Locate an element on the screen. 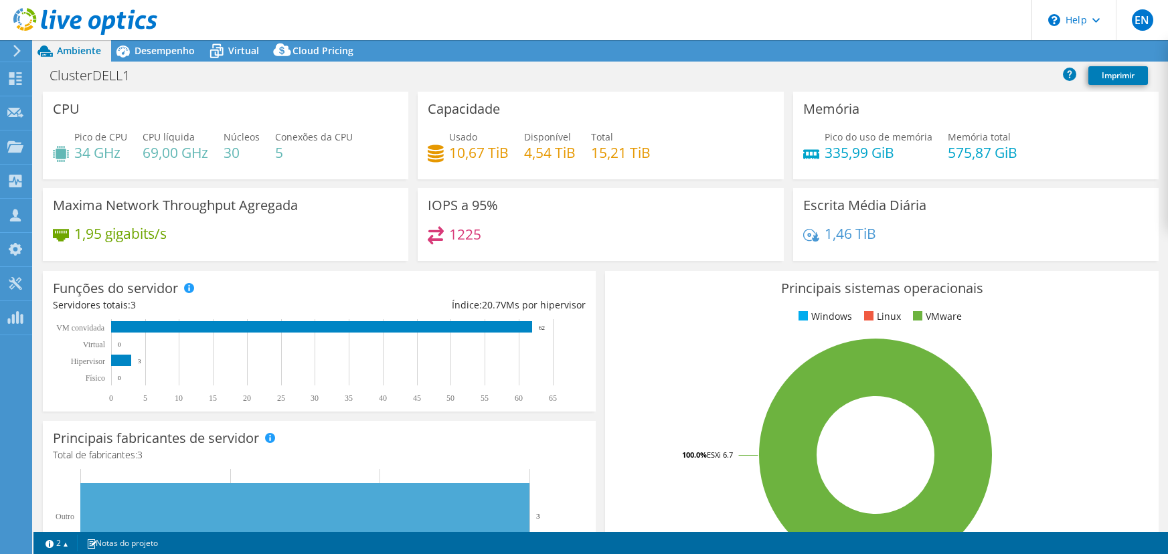 The height and width of the screenshot is (554, 1168). span: Cloud Pricing is located at coordinates (323, 50).